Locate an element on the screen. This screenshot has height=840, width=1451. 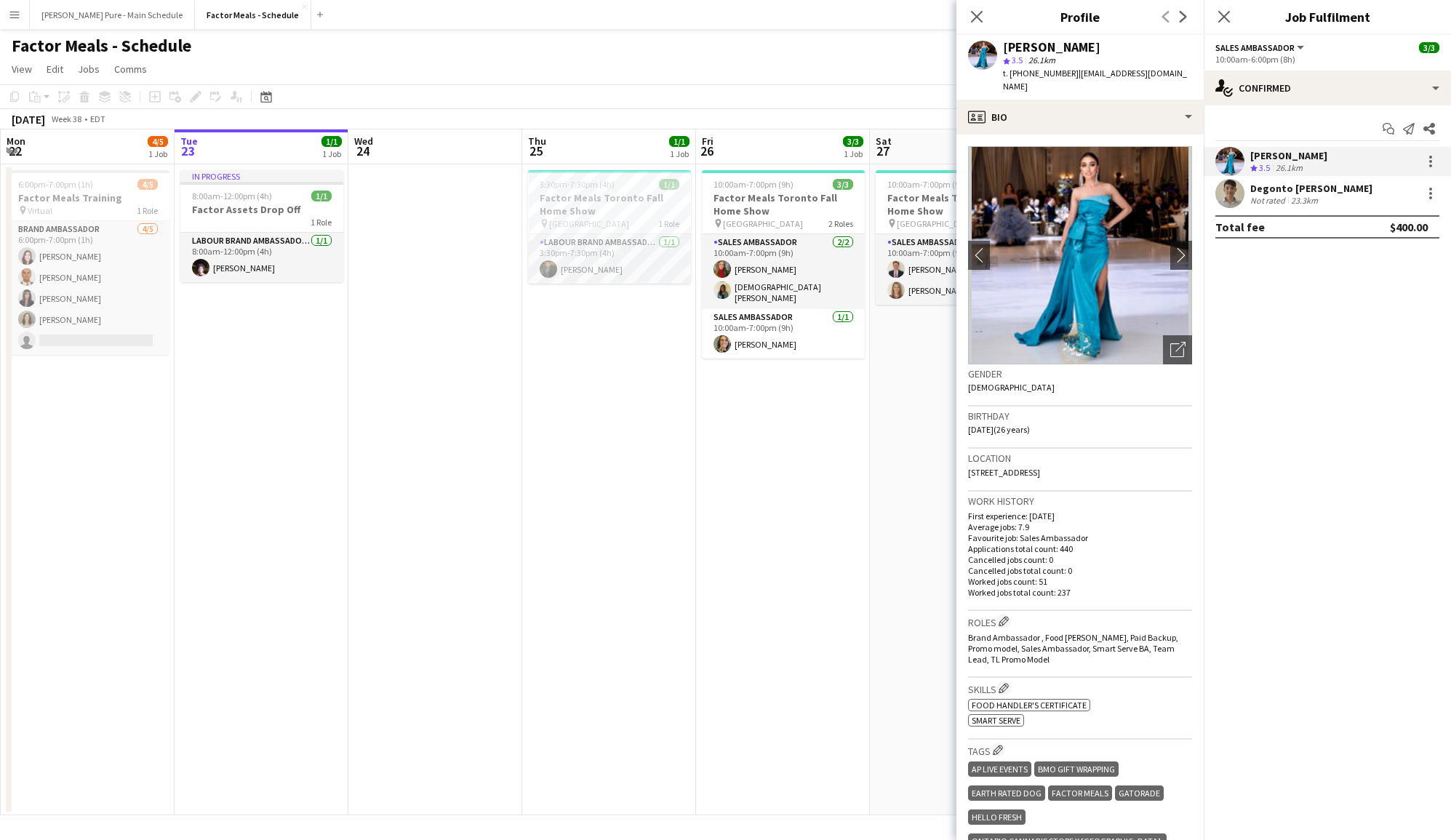
app-job-card: 6:00pm-7:00pm (1h)4/5Factor Meals Training Virtual1 RoleBrand Ambassador4/56:00pm-7:00pm (1h)[PER... is located at coordinates (88, 262).